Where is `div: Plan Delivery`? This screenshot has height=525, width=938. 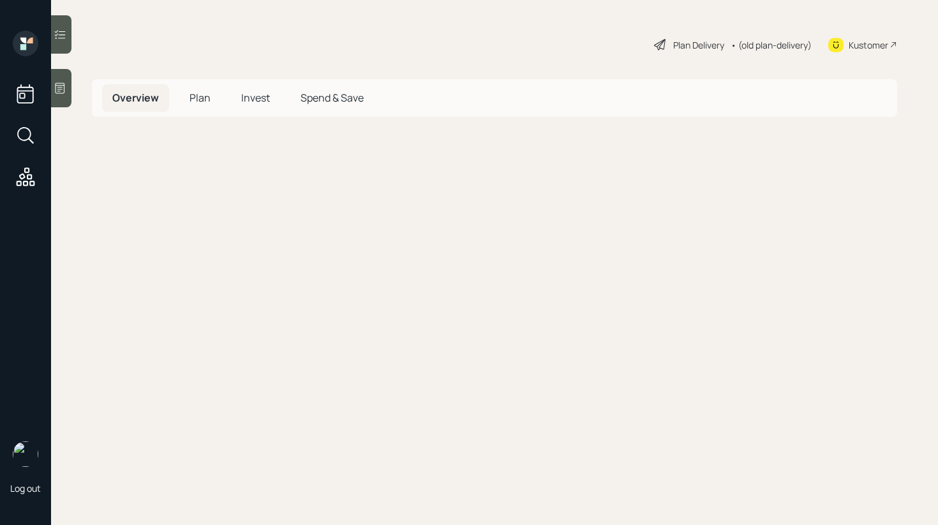
div: Plan Delivery is located at coordinates (699, 45).